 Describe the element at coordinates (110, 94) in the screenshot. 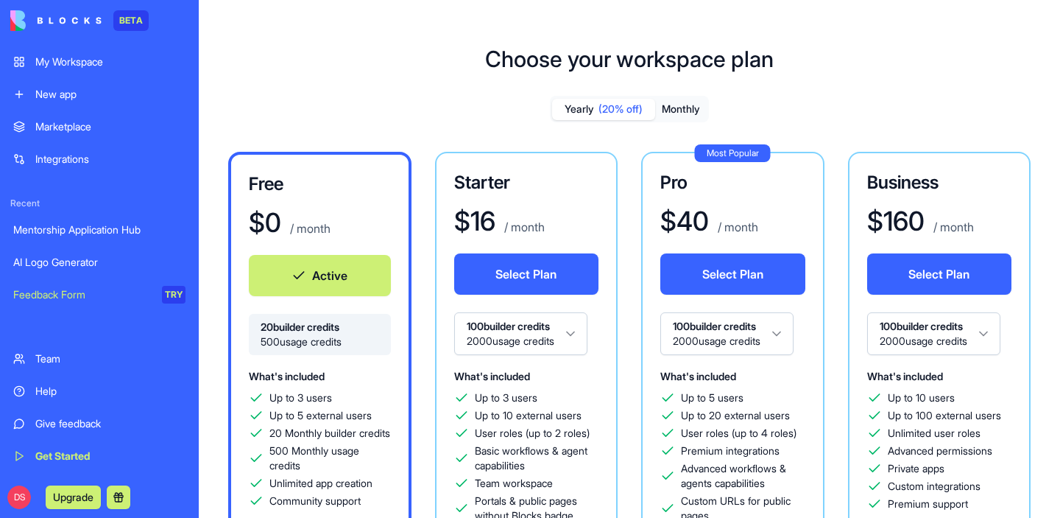

I see `div: New app` at that location.